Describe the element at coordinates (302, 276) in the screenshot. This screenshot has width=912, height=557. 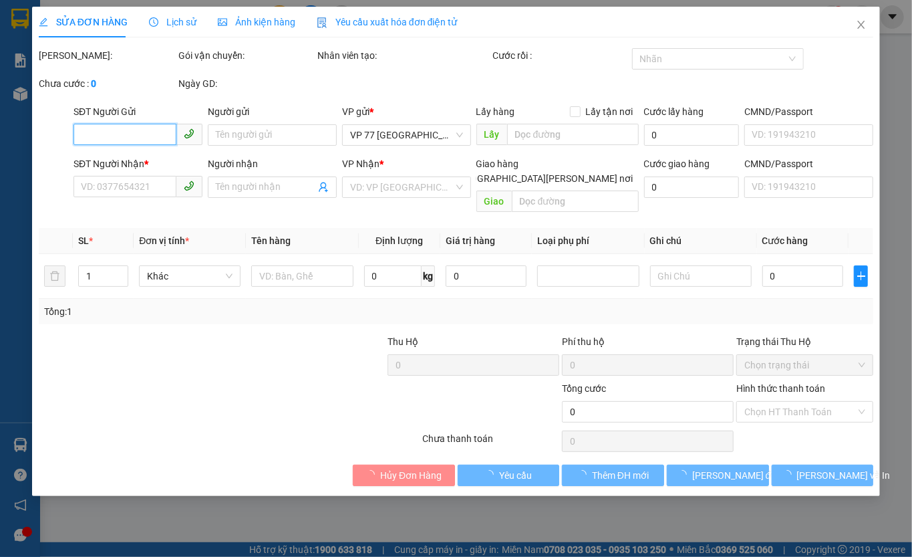
I see `input: VD: Bàn, Ghế` at that location.